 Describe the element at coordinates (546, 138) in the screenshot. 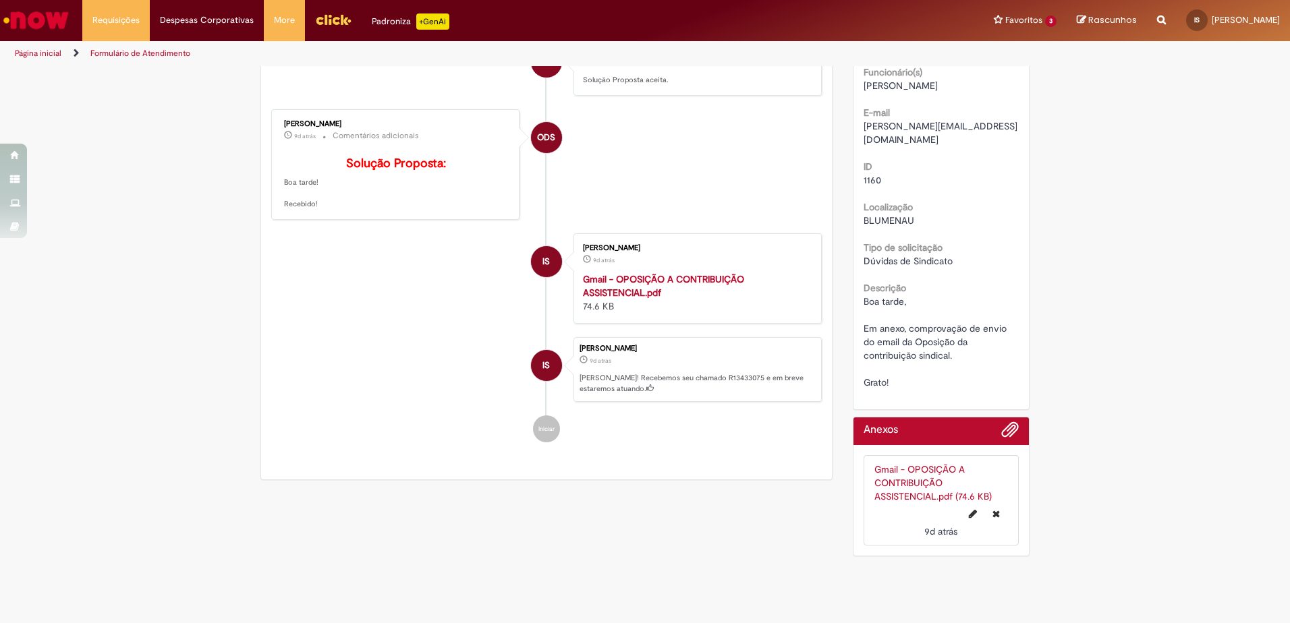

I see `div: Osvaldo da Silva Neto` at that location.